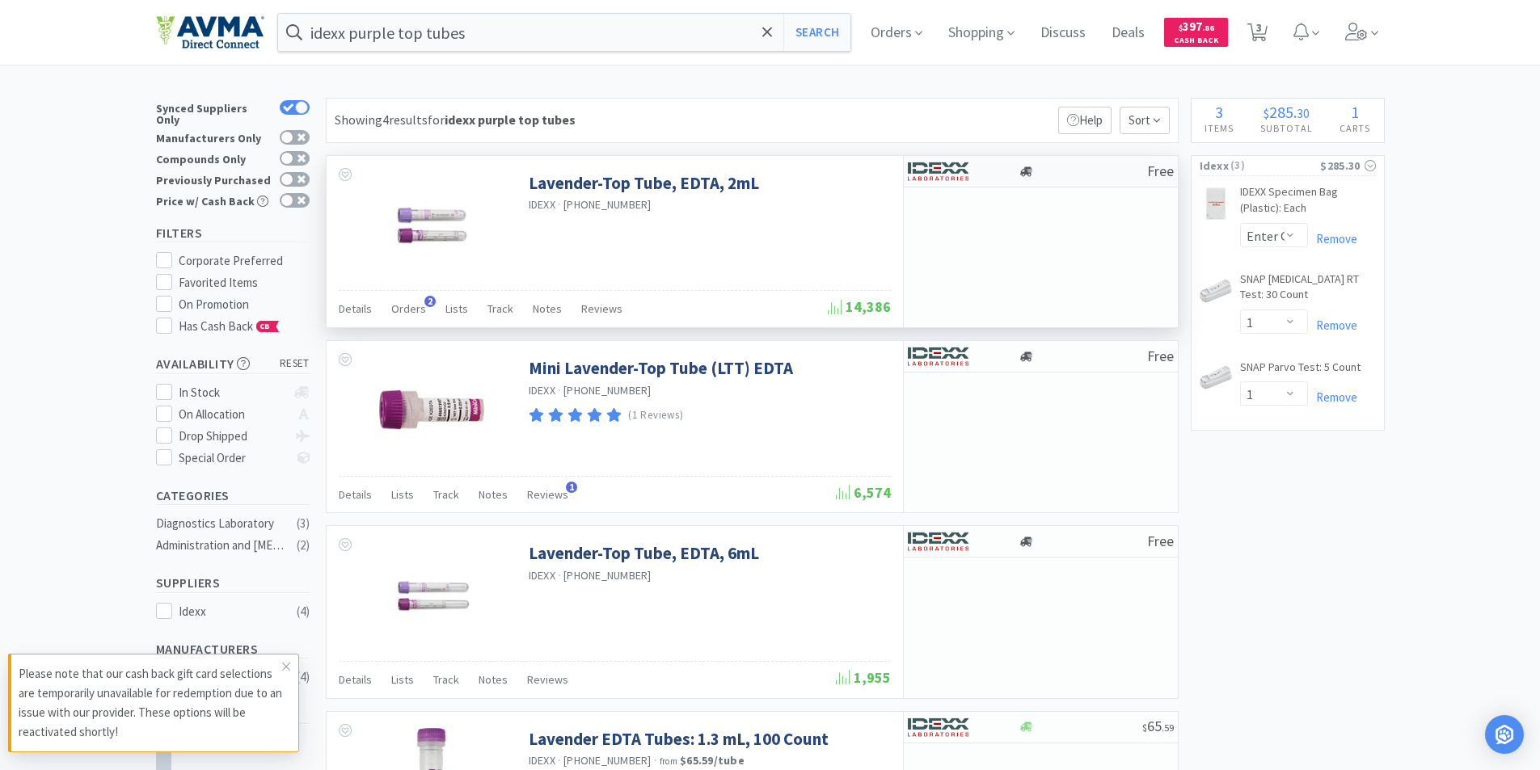 The image size is (1540, 770). What do you see at coordinates (1257, 35) in the screenshot?
I see `a: 3` at bounding box center [1257, 35].